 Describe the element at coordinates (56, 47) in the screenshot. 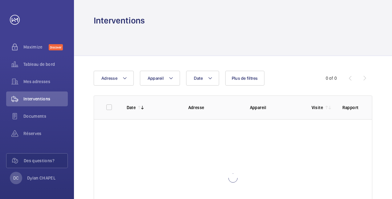

I see `span: Discover` at that location.